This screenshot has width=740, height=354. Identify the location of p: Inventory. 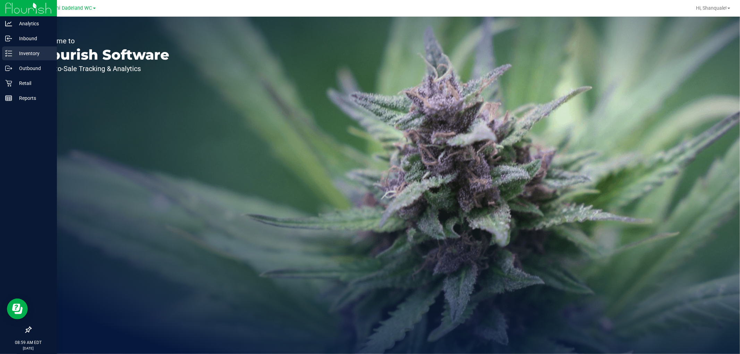
(33, 53).